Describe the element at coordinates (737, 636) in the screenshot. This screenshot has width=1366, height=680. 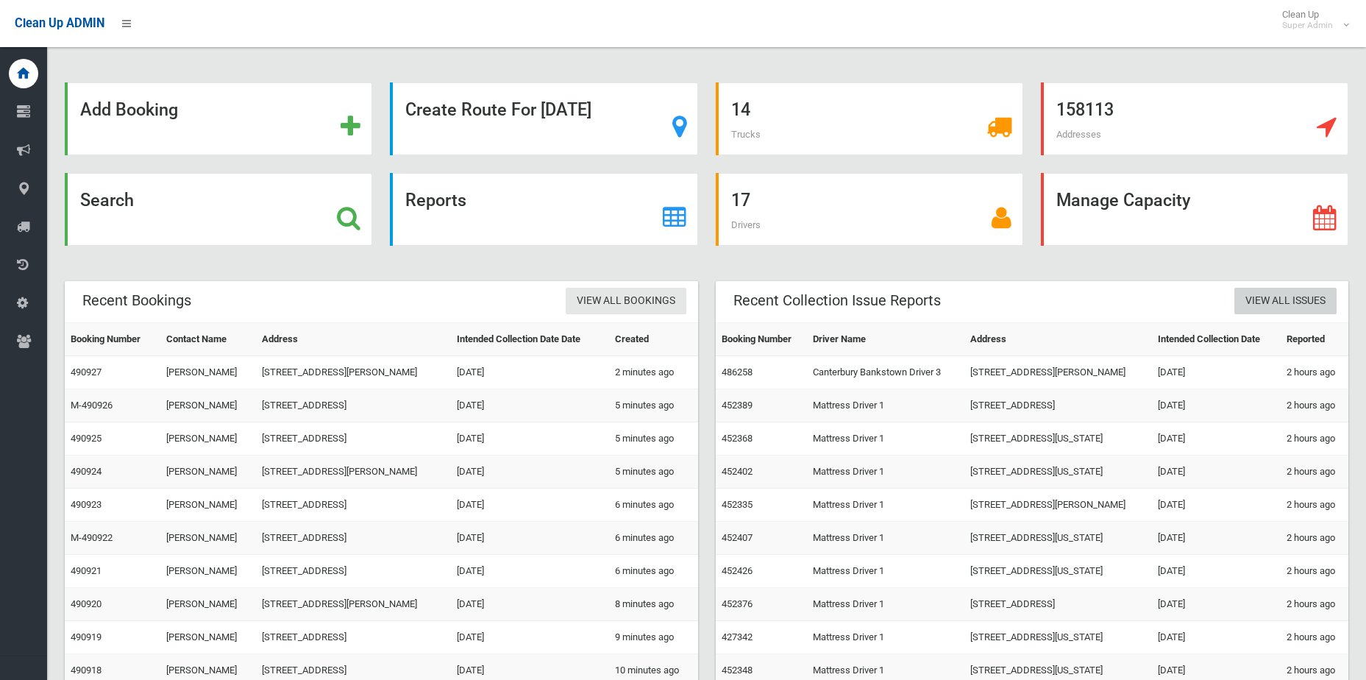
I see `a: 427342` at that location.